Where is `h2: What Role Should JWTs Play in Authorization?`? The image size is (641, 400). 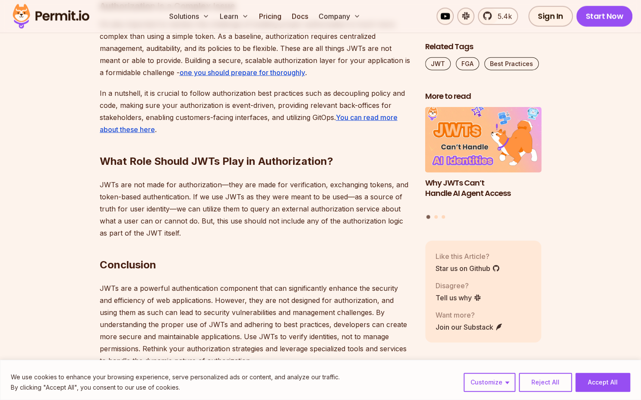
h2: What Role Should JWTs Play in Authorization? is located at coordinates (256, 144).